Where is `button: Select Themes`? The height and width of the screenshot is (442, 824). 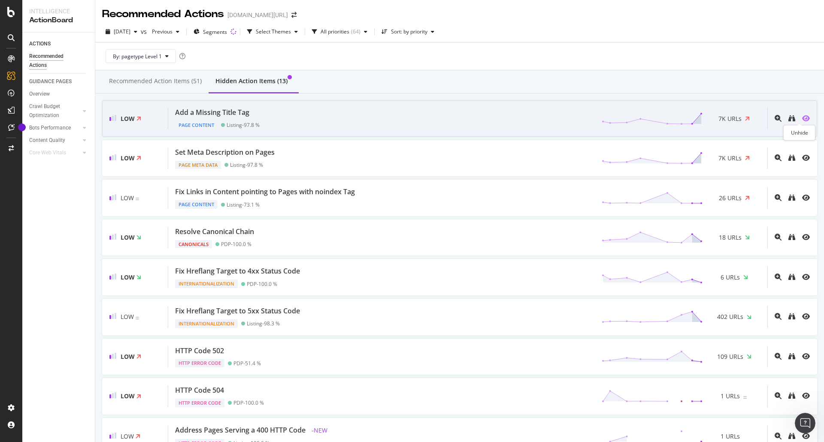 button: Select Themes is located at coordinates (272, 32).